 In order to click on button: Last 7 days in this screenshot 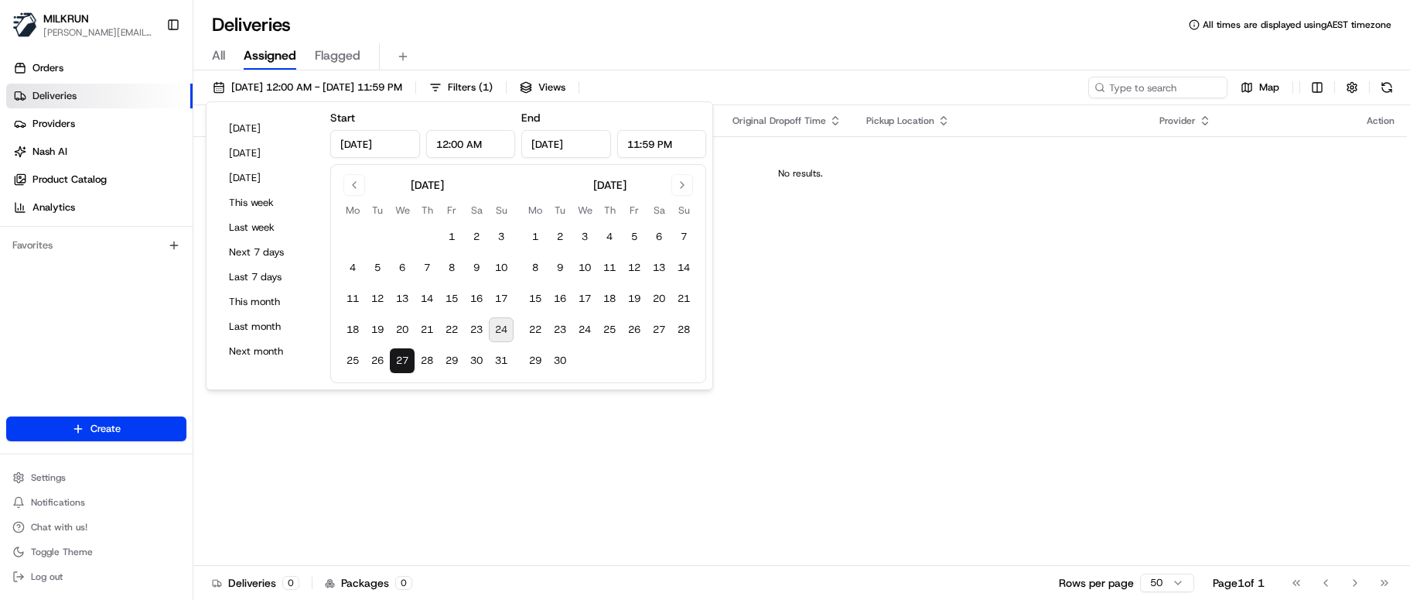, I will do `click(268, 277)`.